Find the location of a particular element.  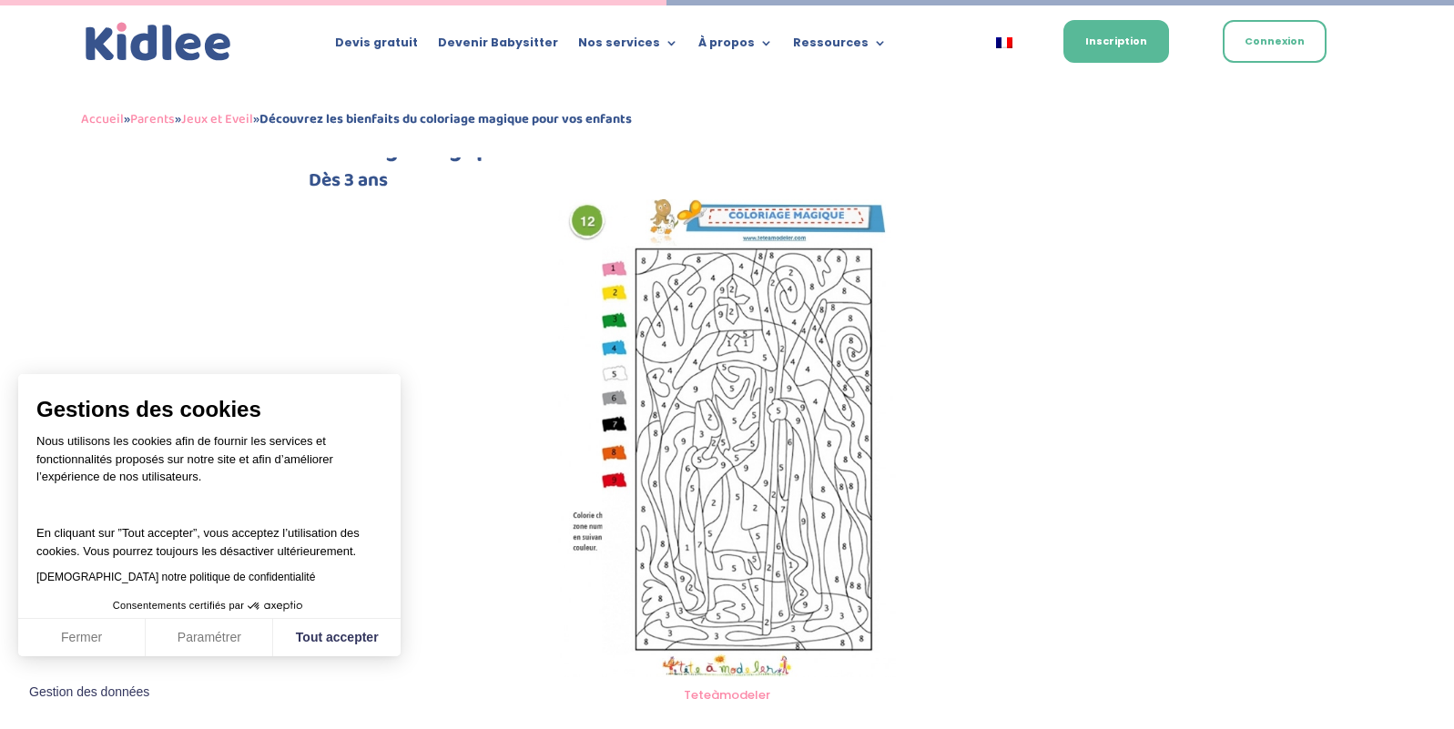

h4: Dès 3 ans is located at coordinates (727, 185).